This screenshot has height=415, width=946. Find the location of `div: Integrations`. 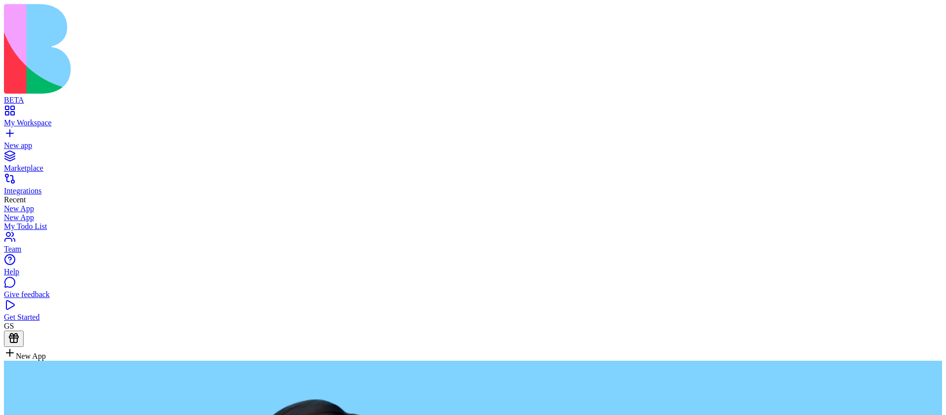

div: Integrations is located at coordinates (473, 191).